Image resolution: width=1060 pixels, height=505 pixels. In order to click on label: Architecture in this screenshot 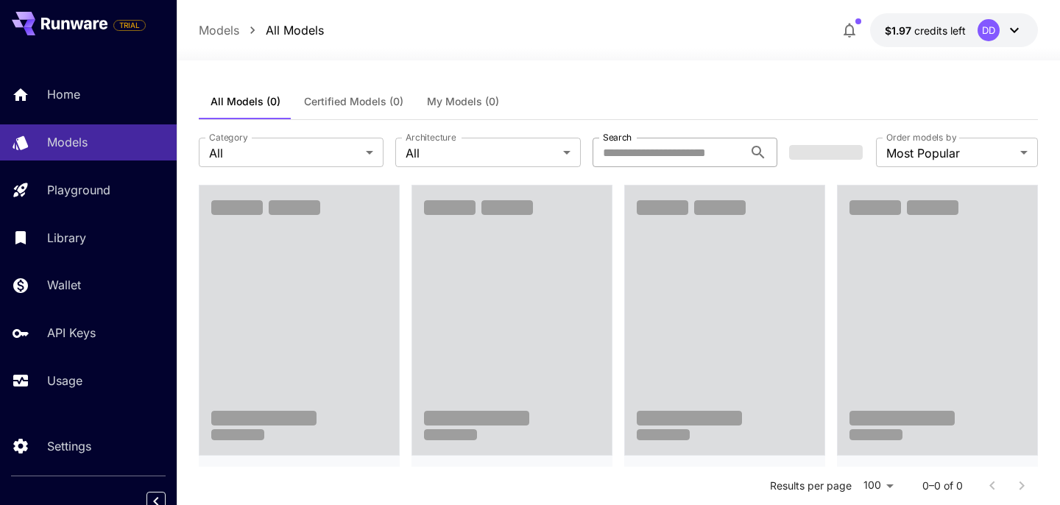, I will do `click(430, 137)`.